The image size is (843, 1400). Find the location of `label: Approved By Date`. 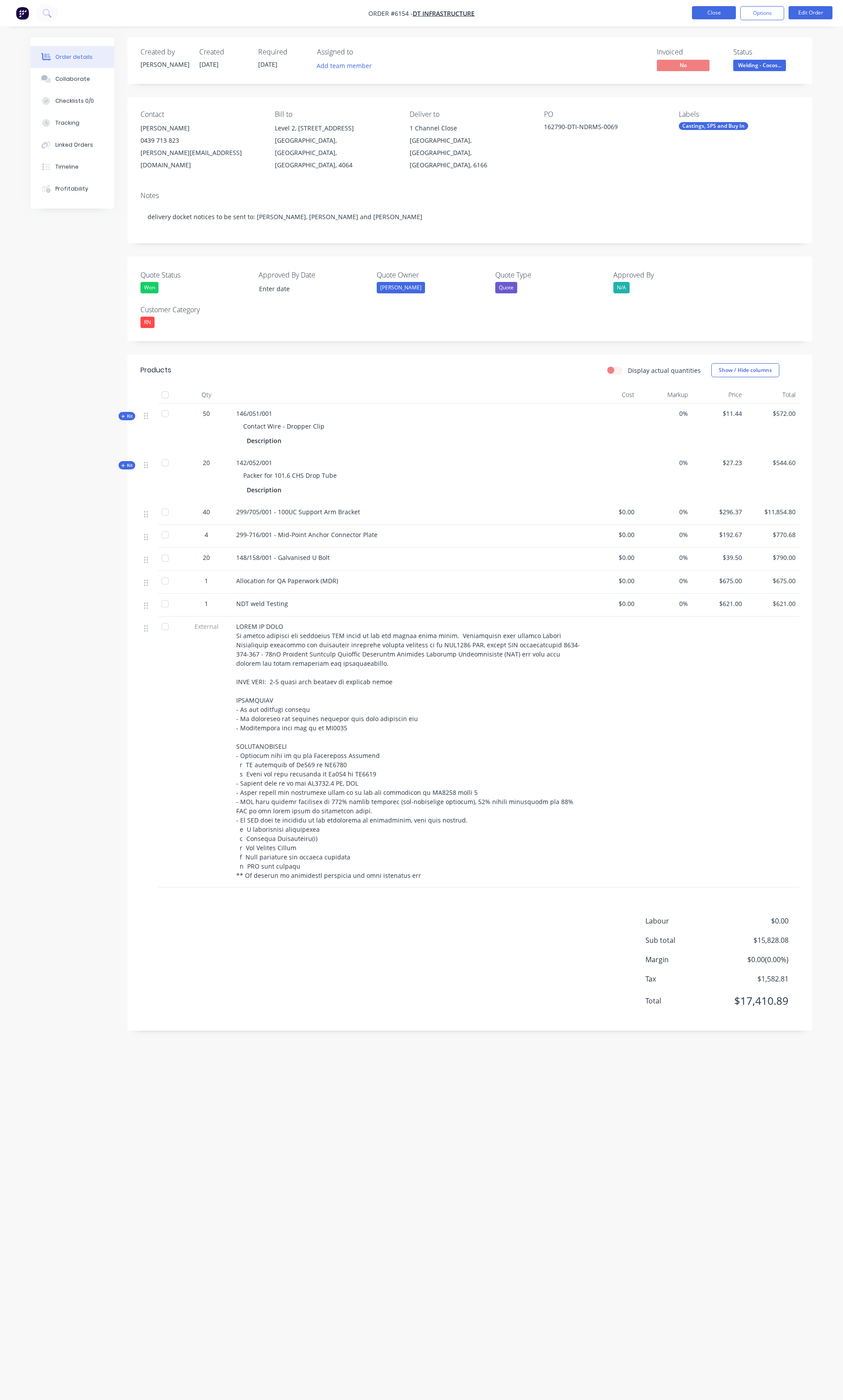

label: Approved By Date is located at coordinates (313, 275).